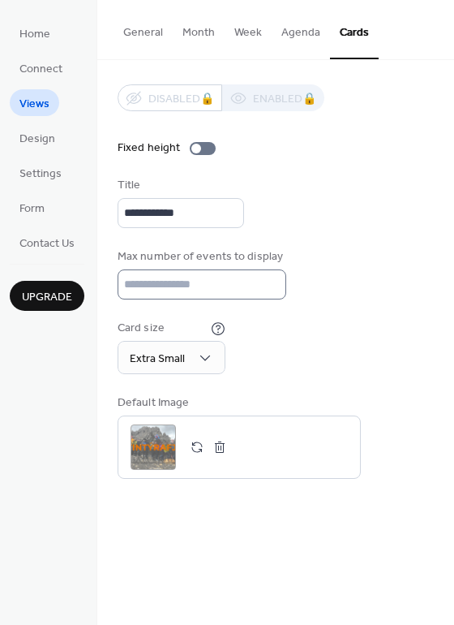 This screenshot has width=454, height=625. What do you see at coordinates (47, 295) in the screenshot?
I see `button: Upgrade` at bounding box center [47, 295].